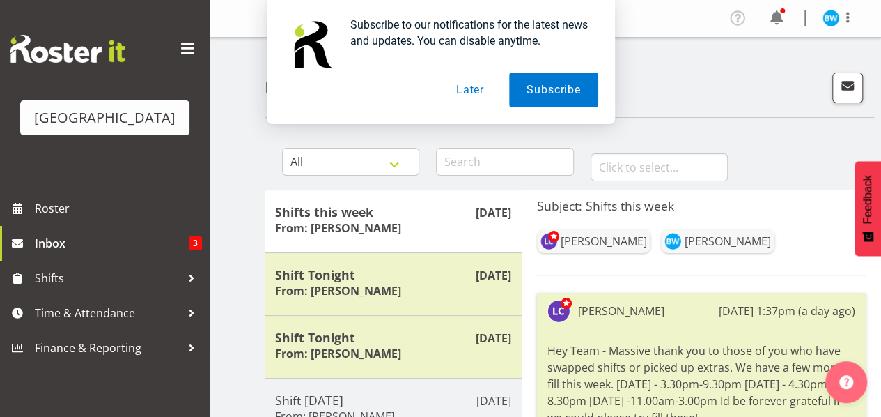 This screenshot has height=417, width=881. I want to click on h5: Subject: Shifts this week, so click(701, 205).